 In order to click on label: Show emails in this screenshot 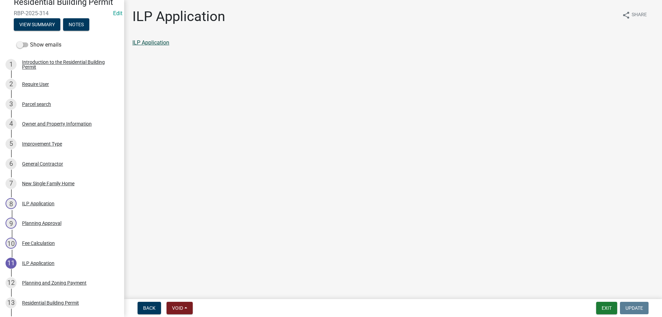, I will do `click(39, 45)`.